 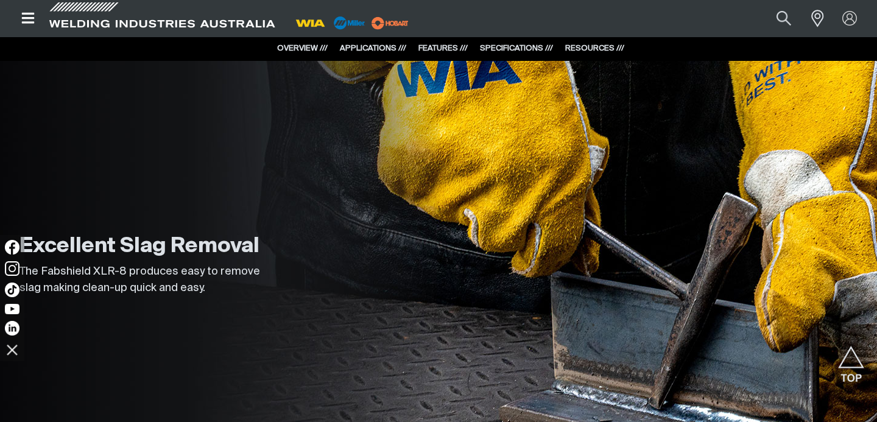 What do you see at coordinates (12, 247) in the screenshot?
I see `img: Facebook` at bounding box center [12, 247].